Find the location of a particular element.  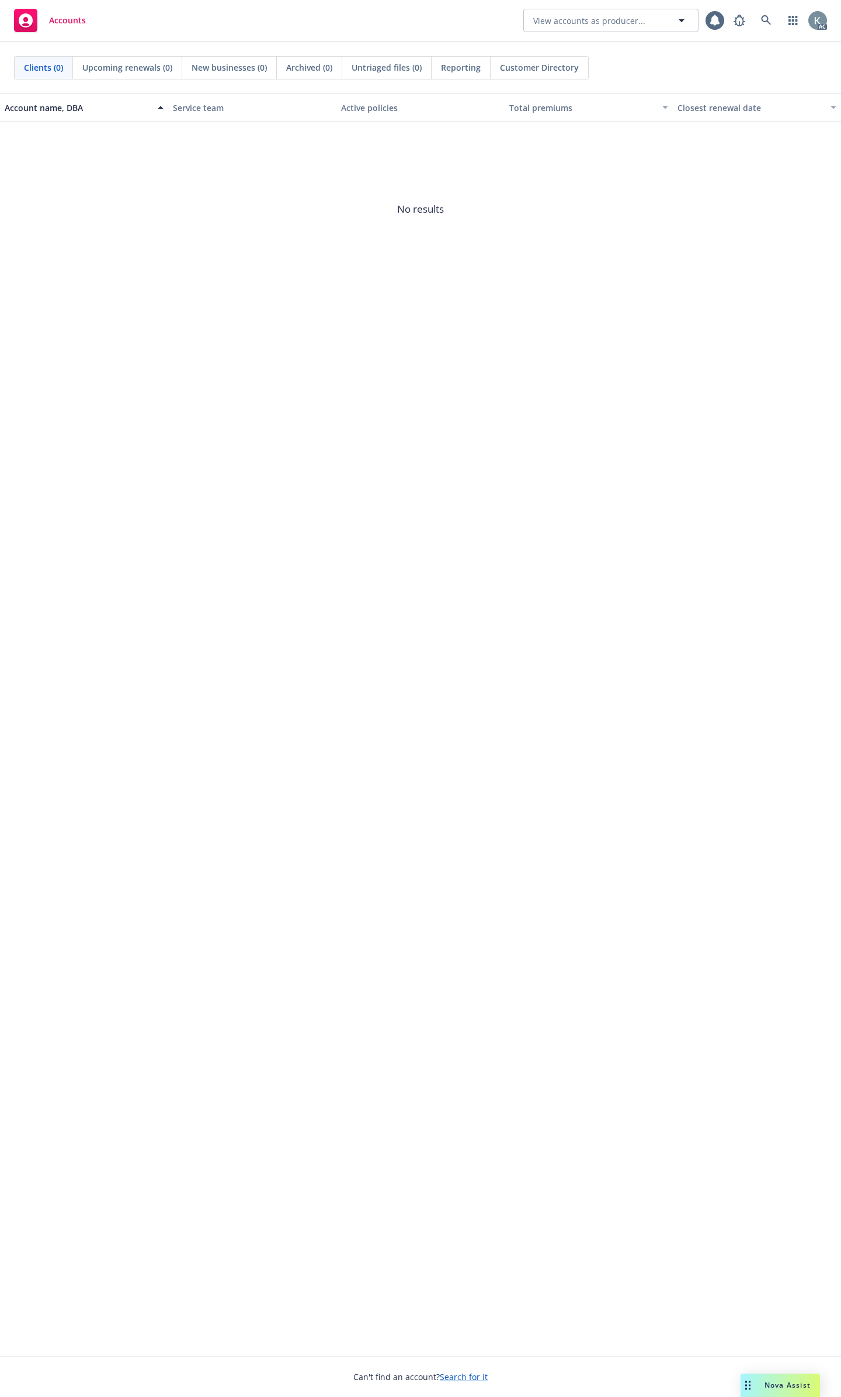

div: Drag to move is located at coordinates (748, 1385).